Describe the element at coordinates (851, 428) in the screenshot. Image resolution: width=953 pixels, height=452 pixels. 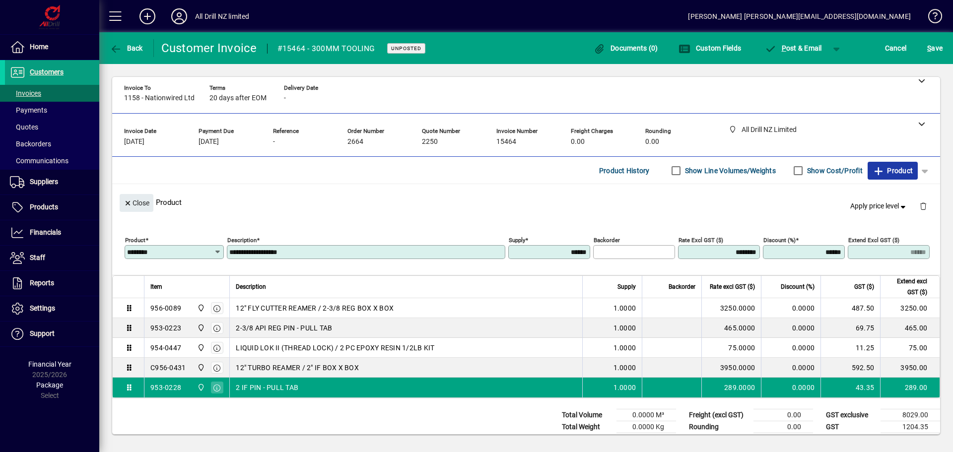
I see `td: GST` at that location.